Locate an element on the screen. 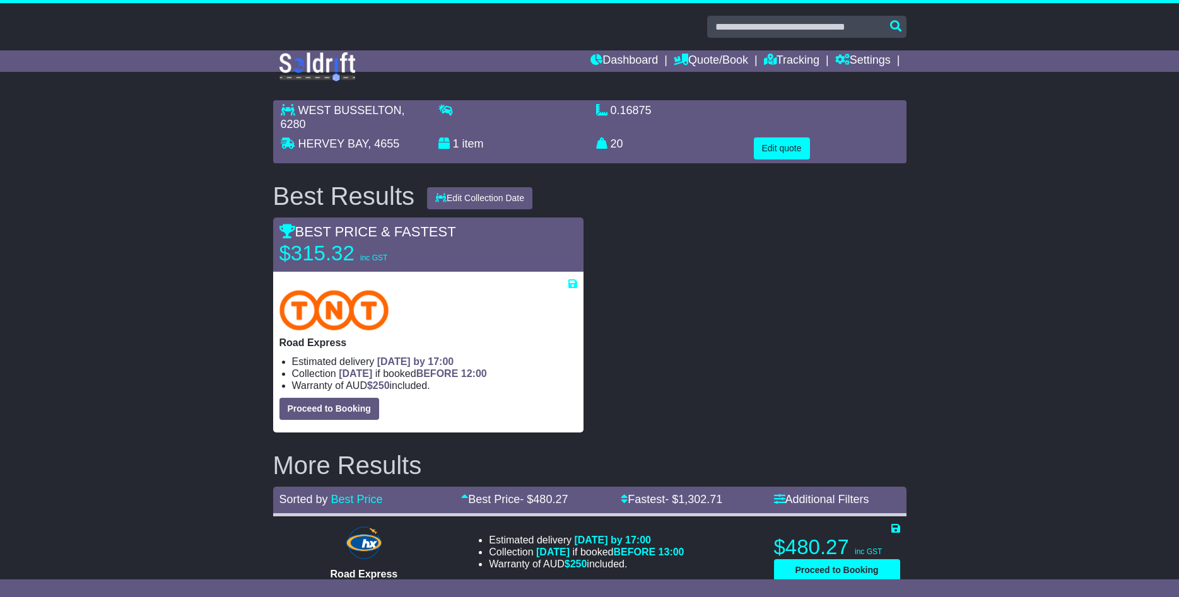 The height and width of the screenshot is (597, 1179). p: $315.32 is located at coordinates (358, 254).